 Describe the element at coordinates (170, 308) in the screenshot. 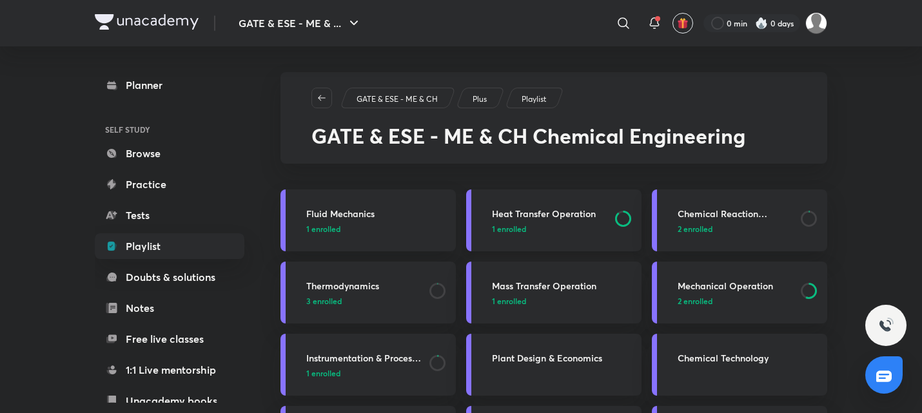

I see `a: Notes` at that location.